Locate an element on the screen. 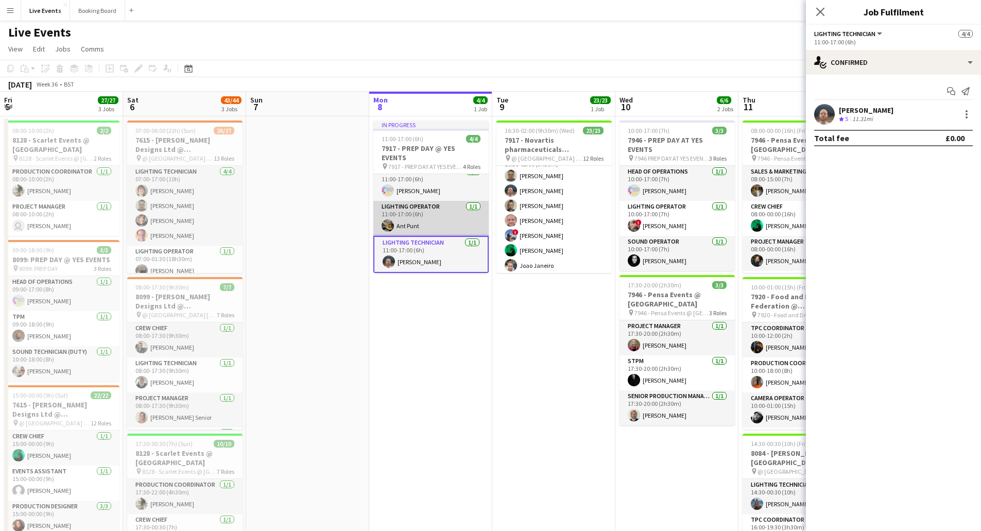 The width and height of the screenshot is (981, 531). span: 14:30-00:30 (10h) (Fri) is located at coordinates (780, 444).